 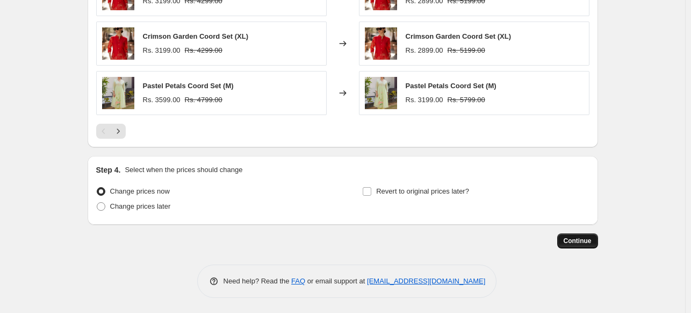 What do you see at coordinates (162, 100) in the screenshot?
I see `div: Rs. 3599.00` at bounding box center [162, 100].